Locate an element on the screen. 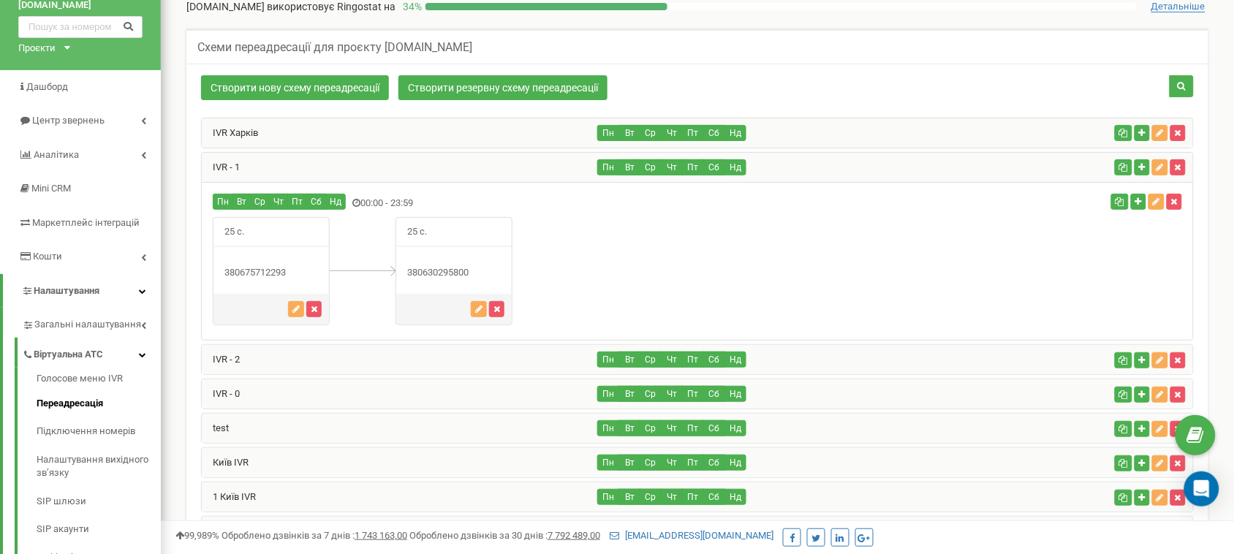  a: IVR - 2 is located at coordinates (221, 359).